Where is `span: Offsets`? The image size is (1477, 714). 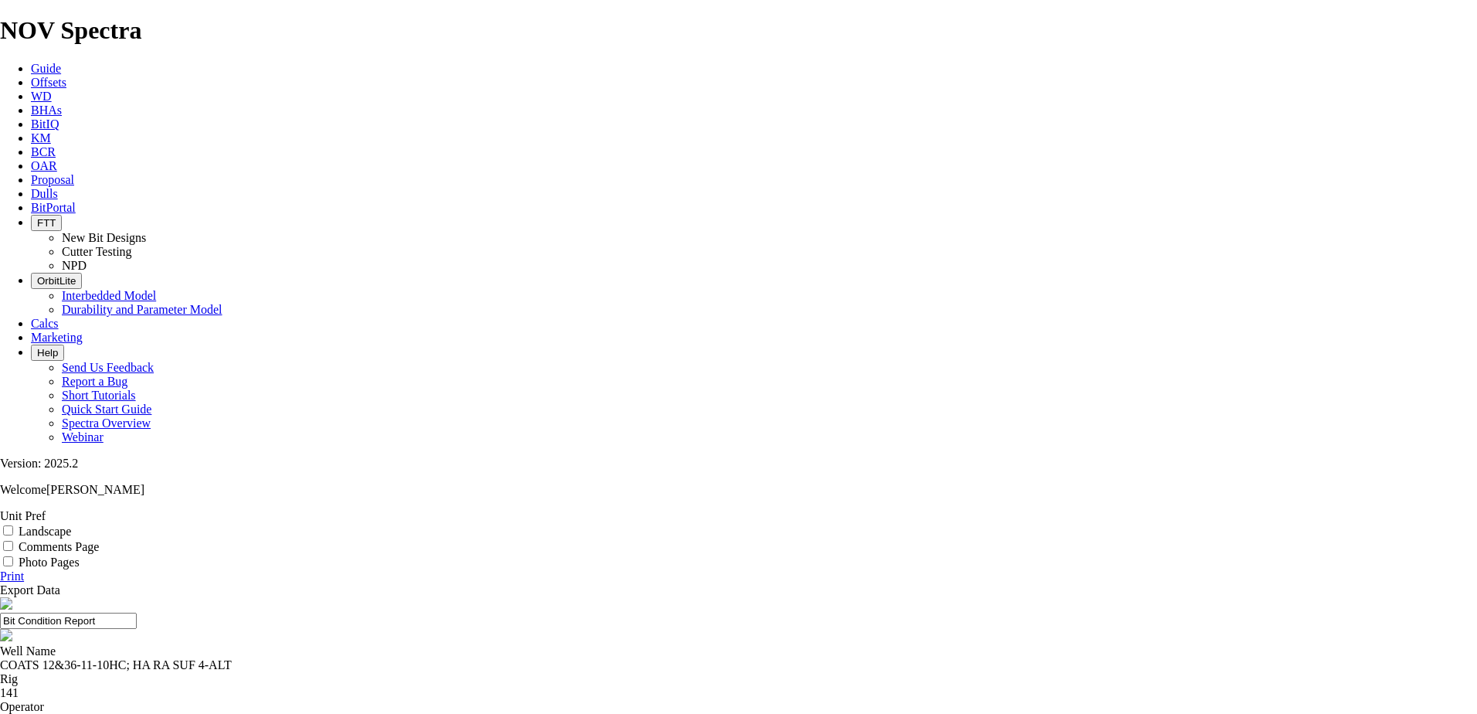
span: Offsets is located at coordinates (49, 82).